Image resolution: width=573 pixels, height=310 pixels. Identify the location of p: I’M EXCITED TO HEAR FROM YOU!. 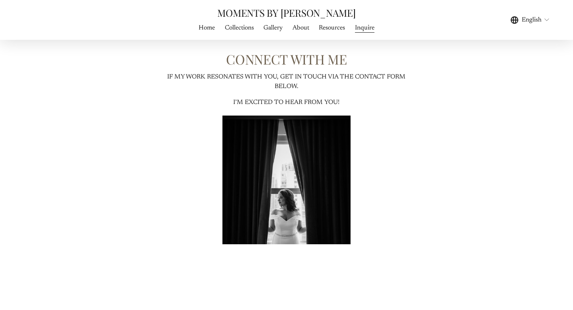
(287, 102).